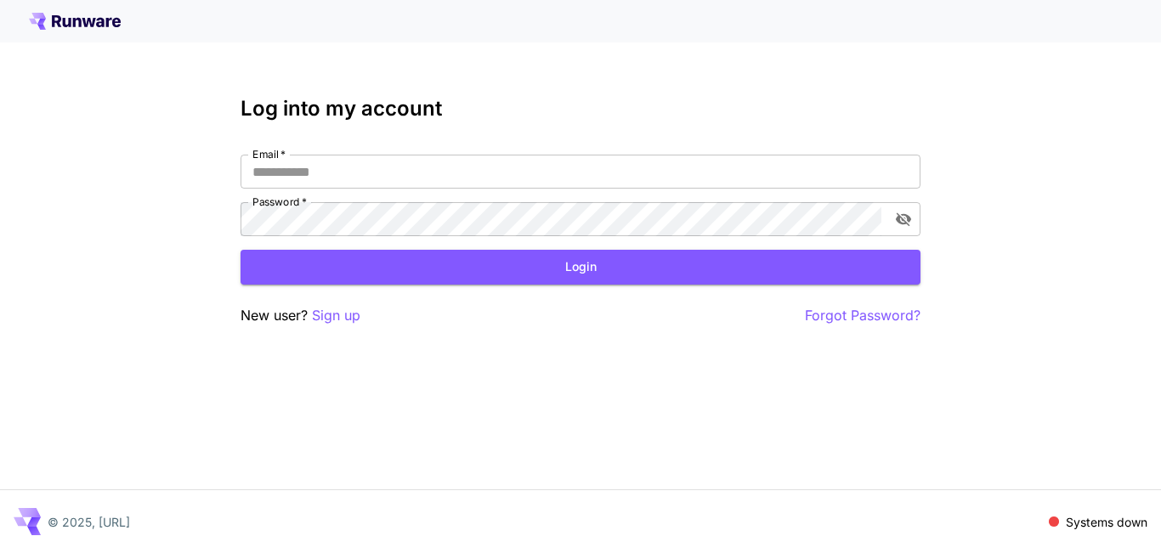 The width and height of the screenshot is (1161, 553). What do you see at coordinates (581, 267) in the screenshot?
I see `button: Login` at bounding box center [581, 267].